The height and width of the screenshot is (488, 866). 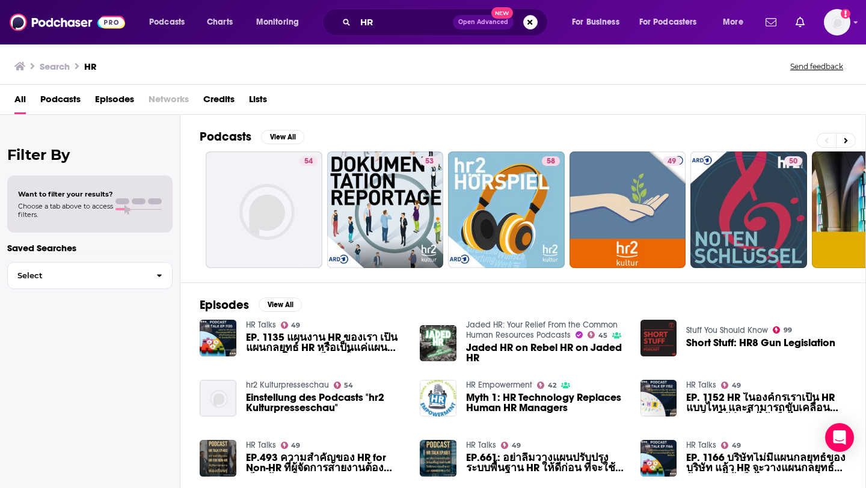 What do you see at coordinates (258, 102) in the screenshot?
I see `span: Lists` at bounding box center [258, 102].